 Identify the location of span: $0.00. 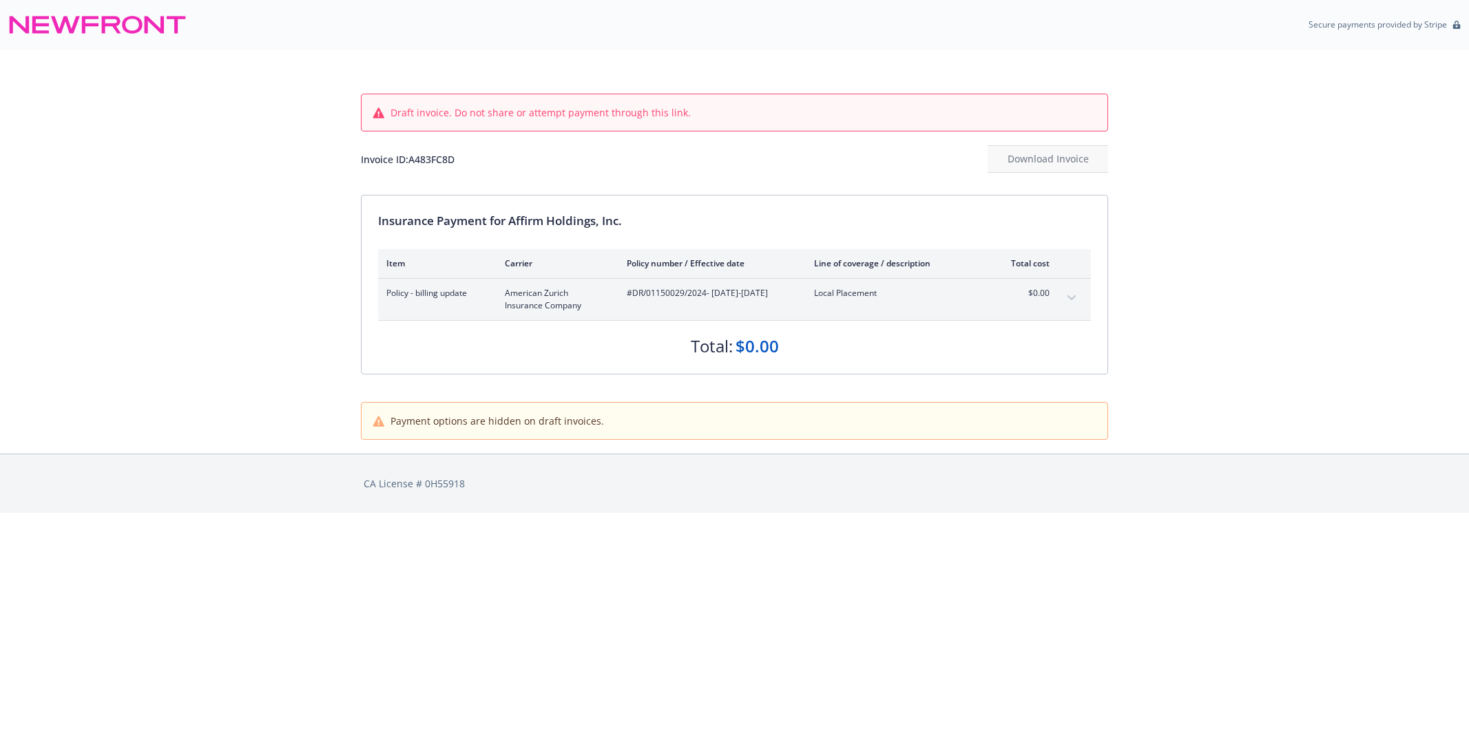
(1023, 293).